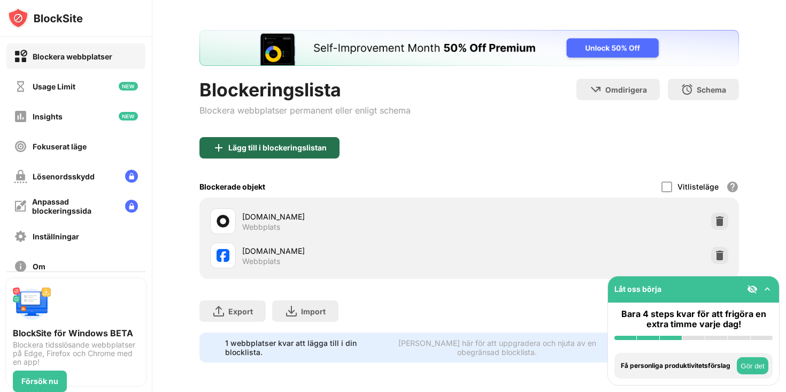  Describe the element at coordinates (74, 206) in the screenshot. I see `div: Anpassad blockeringssida` at that location.